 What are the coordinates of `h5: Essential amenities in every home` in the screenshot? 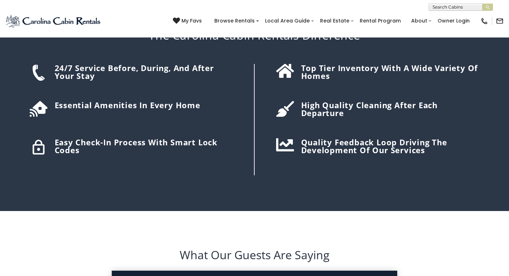 It's located at (146, 105).